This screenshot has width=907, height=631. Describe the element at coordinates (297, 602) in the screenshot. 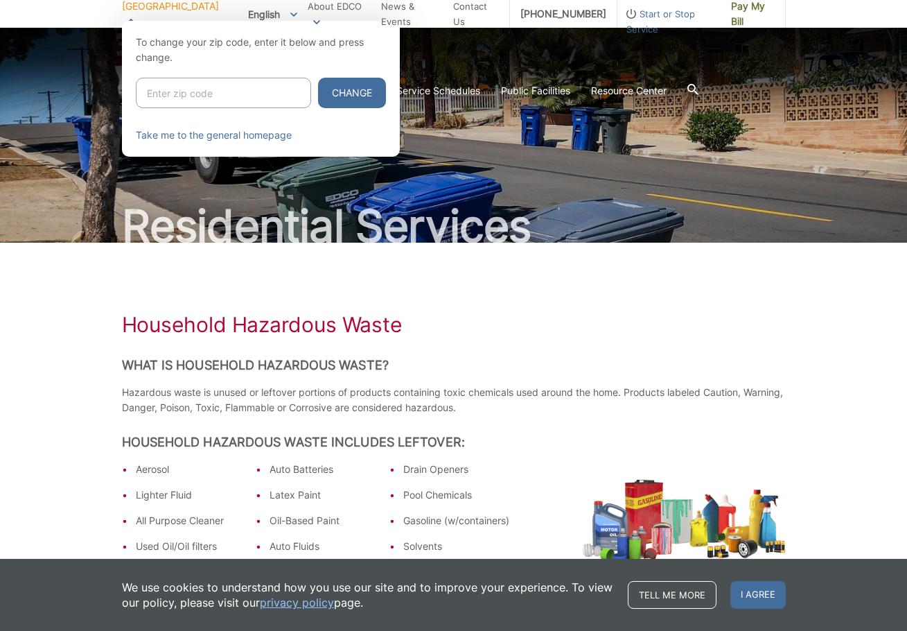

I see `a: privacy policy` at that location.